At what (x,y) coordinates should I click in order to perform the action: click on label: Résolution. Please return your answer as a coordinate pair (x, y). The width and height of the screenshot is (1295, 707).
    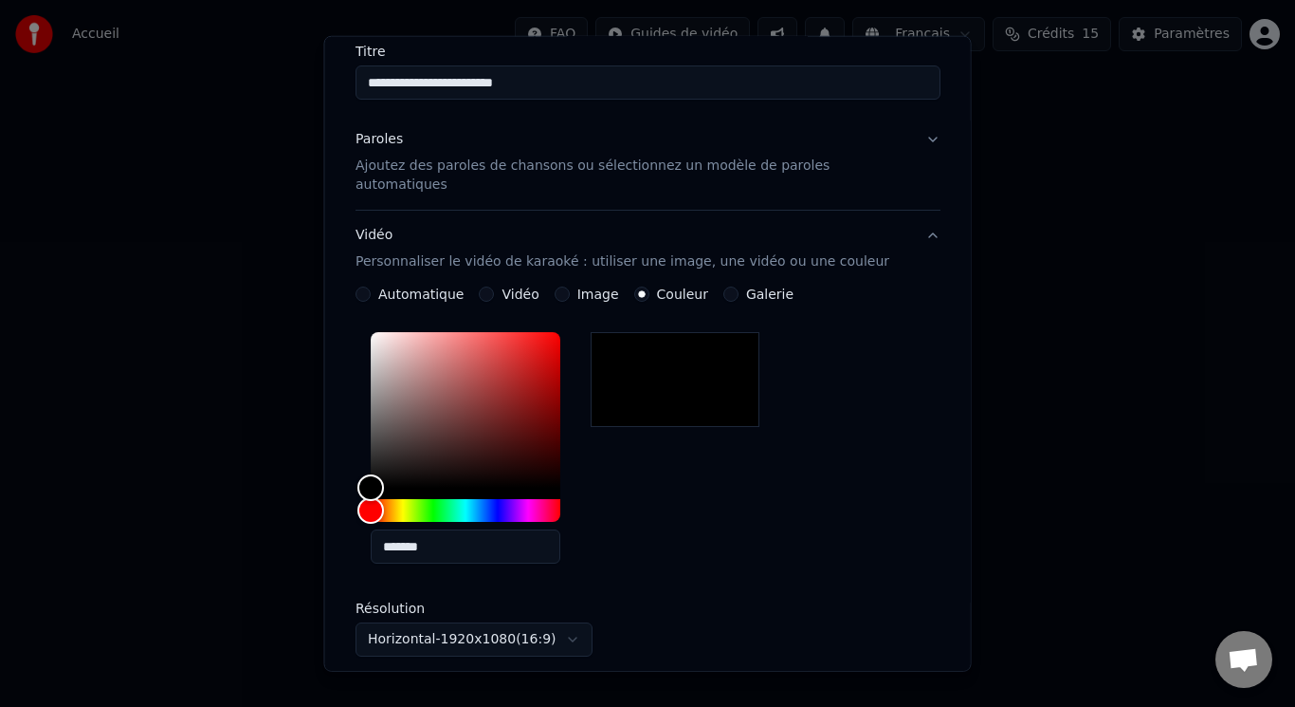
    Looking at the image, I should click on (450, 608).